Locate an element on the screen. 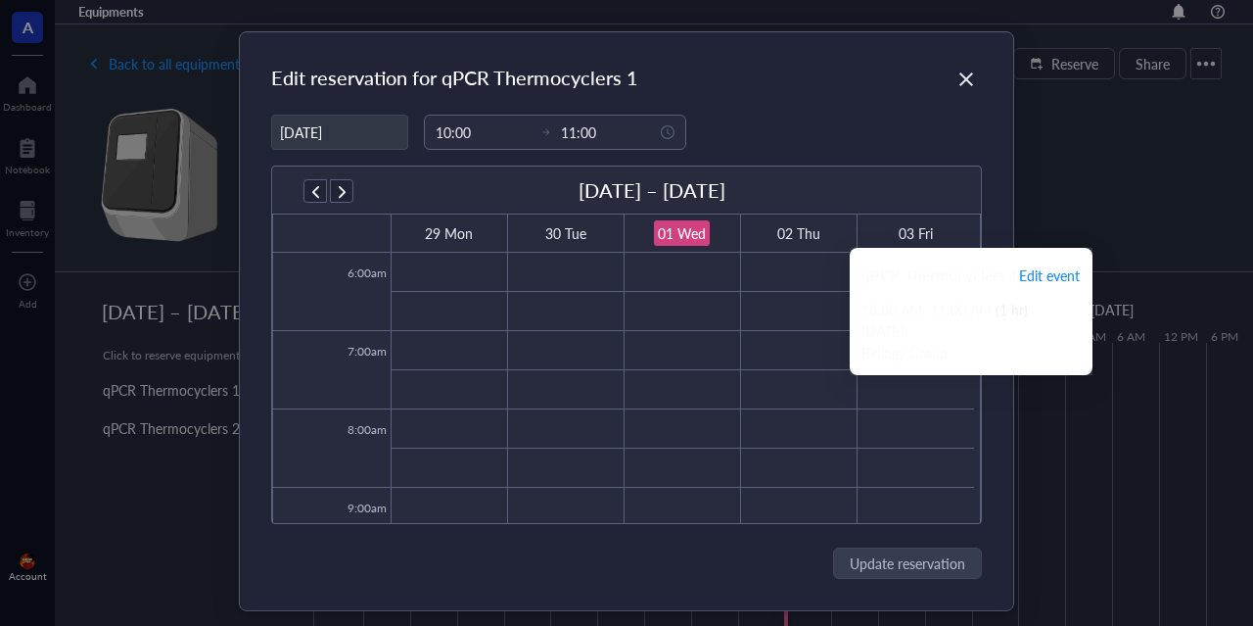  a: October 2, 2025 is located at coordinates (799, 233).